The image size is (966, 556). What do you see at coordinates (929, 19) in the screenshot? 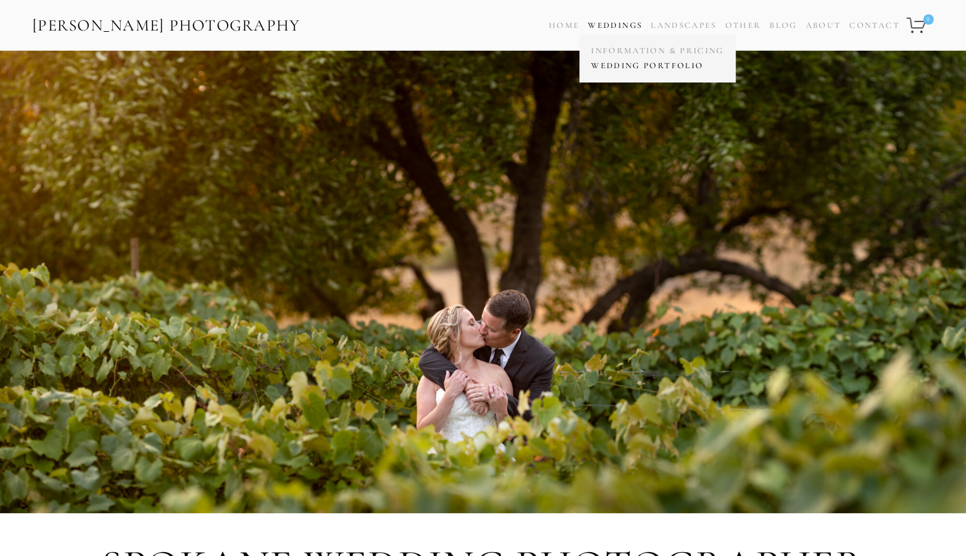
I see `span: 0` at bounding box center [929, 19].